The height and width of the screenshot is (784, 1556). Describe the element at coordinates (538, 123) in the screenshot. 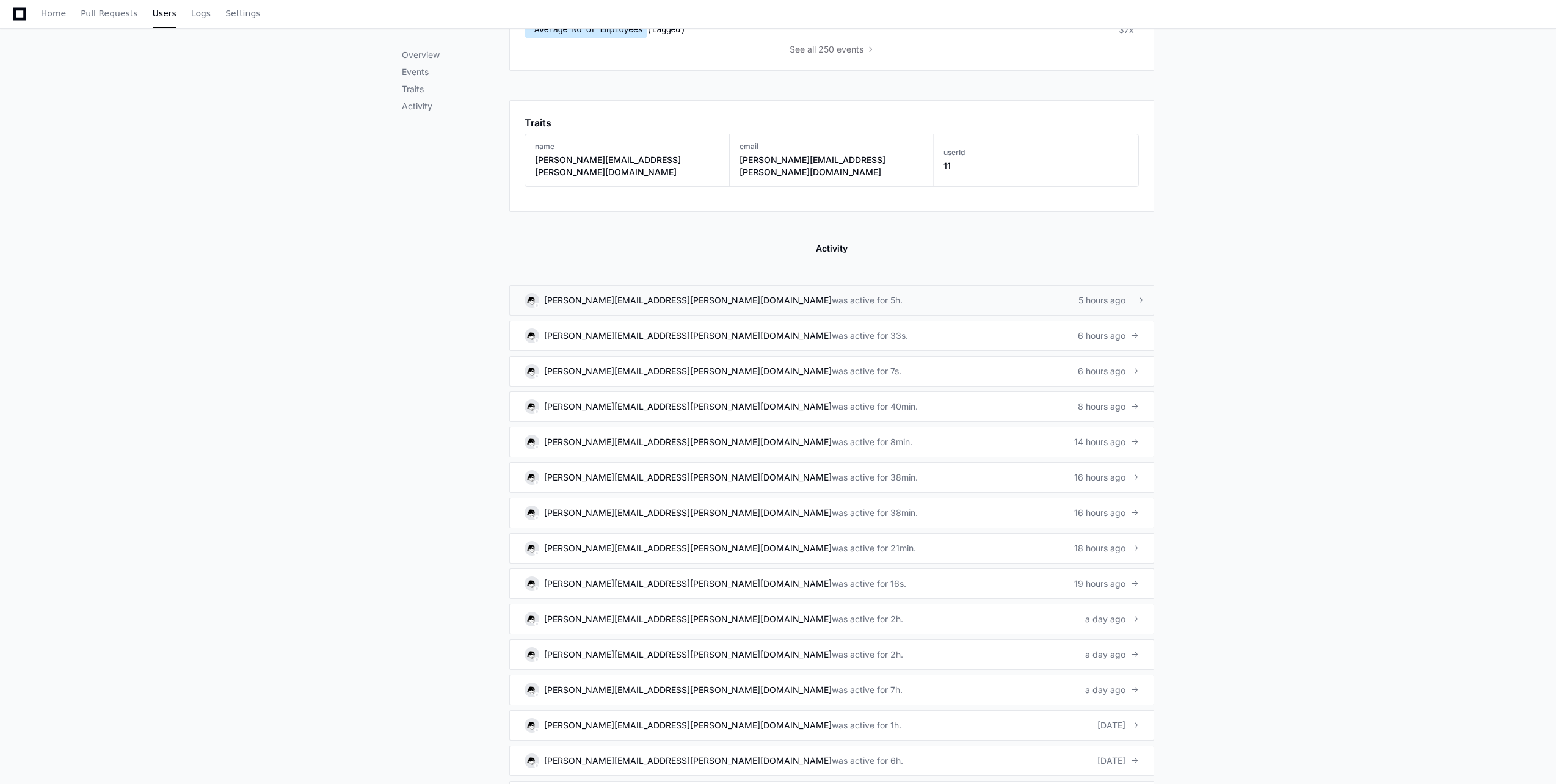

I see `h1: Traits` at that location.